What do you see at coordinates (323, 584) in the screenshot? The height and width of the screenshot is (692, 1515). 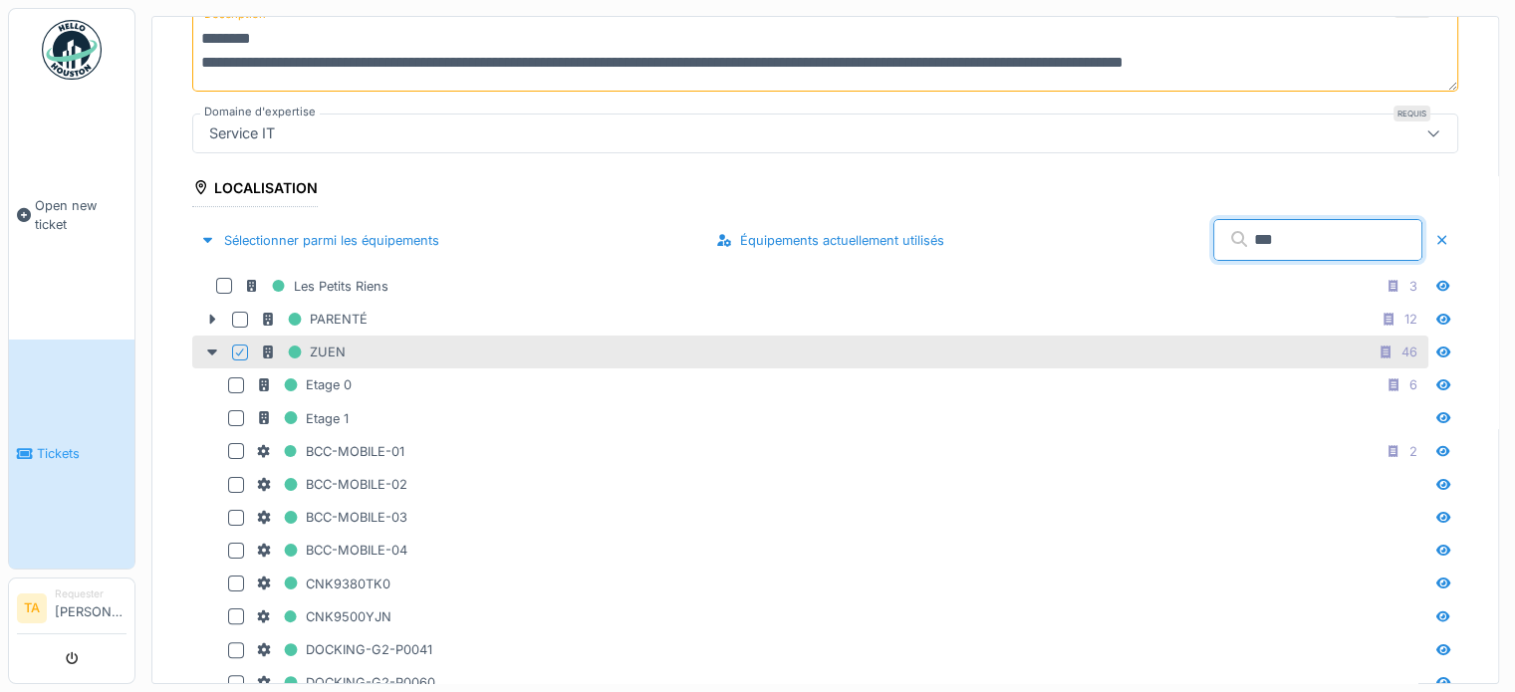 I see `div: CNK9380TK0` at bounding box center [323, 584].